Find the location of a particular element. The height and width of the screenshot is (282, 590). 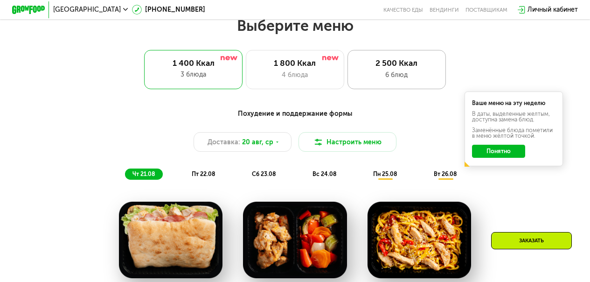

div: 1 800 Ккал is located at coordinates (295, 63).